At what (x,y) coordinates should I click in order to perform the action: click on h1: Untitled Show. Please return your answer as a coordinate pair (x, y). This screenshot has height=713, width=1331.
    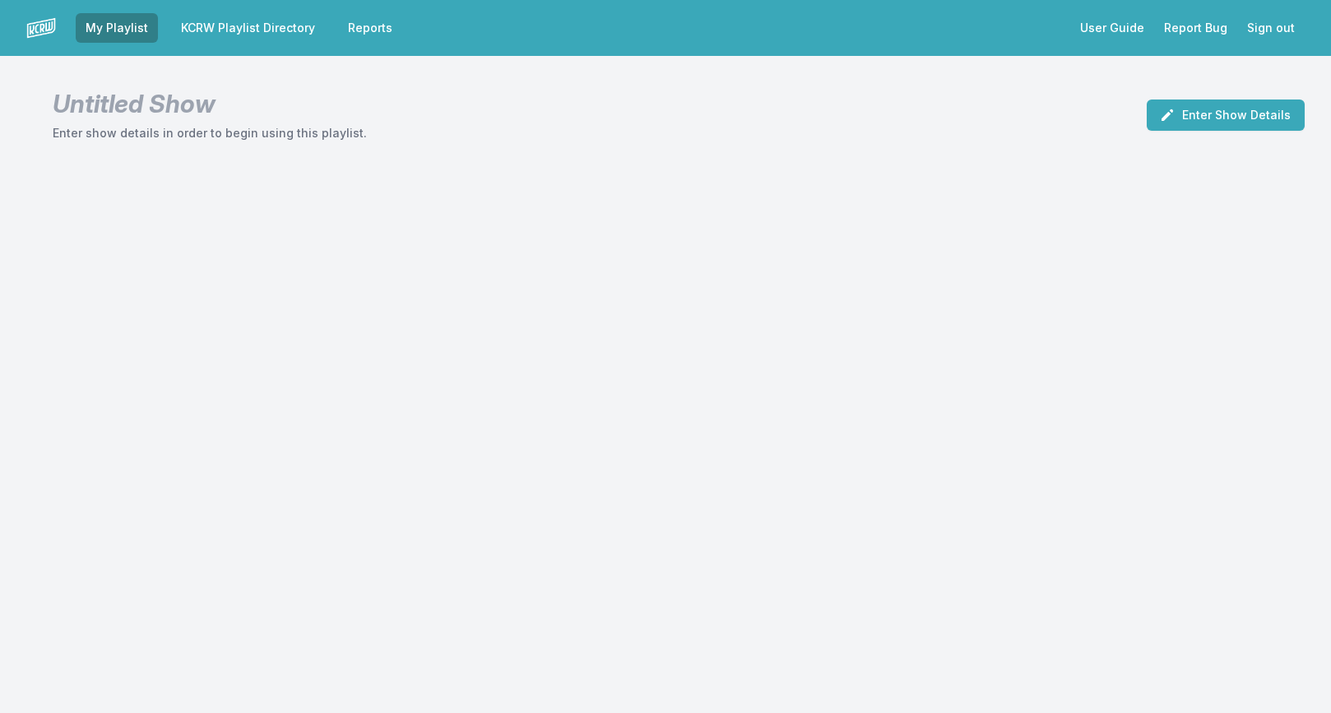
    Looking at the image, I should click on (210, 104).